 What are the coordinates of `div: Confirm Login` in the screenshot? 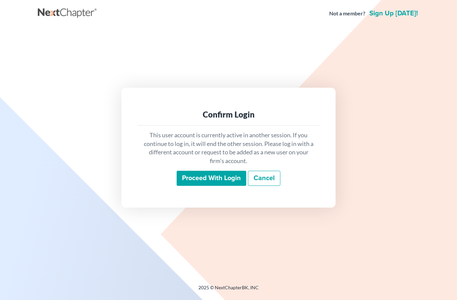 It's located at (229, 114).